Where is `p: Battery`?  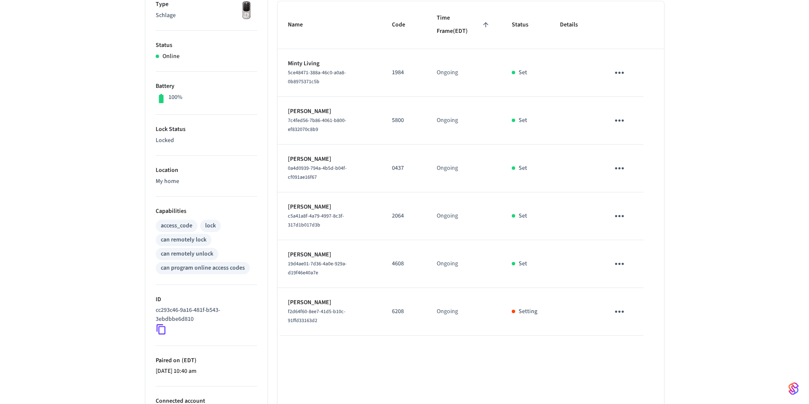
p: Battery is located at coordinates (207, 86).